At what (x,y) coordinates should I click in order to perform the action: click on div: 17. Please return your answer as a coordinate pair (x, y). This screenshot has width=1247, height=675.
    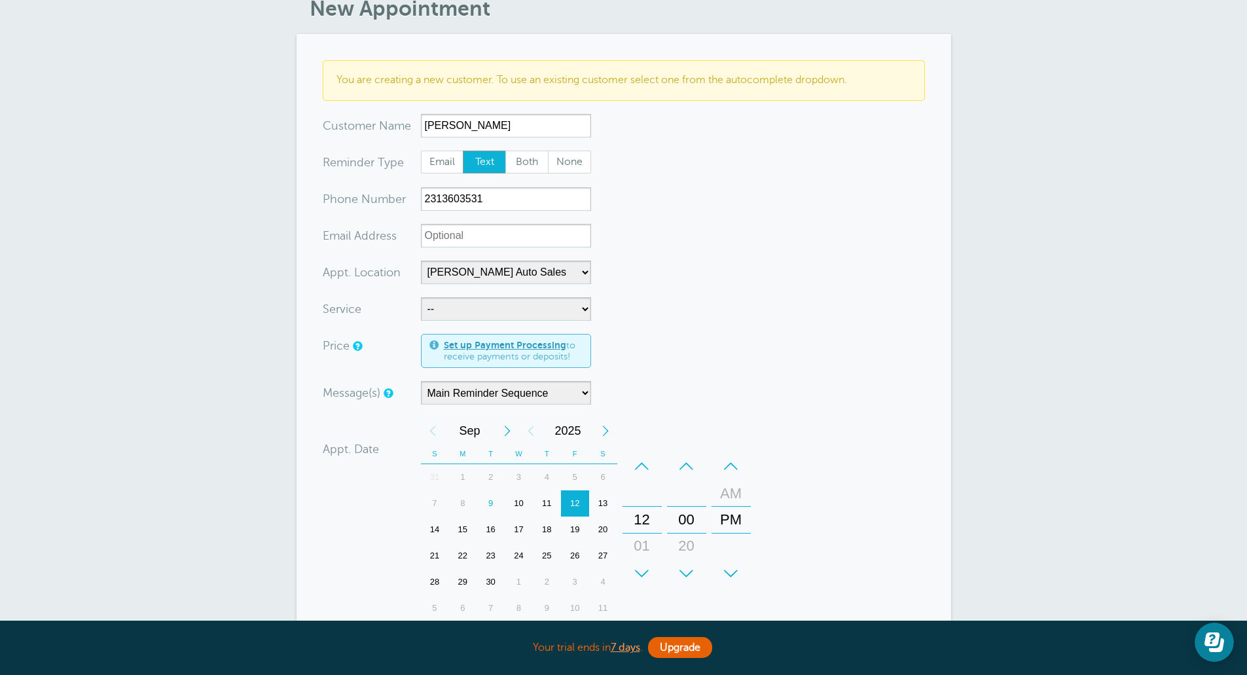
    Looking at the image, I should click on (518, 530).